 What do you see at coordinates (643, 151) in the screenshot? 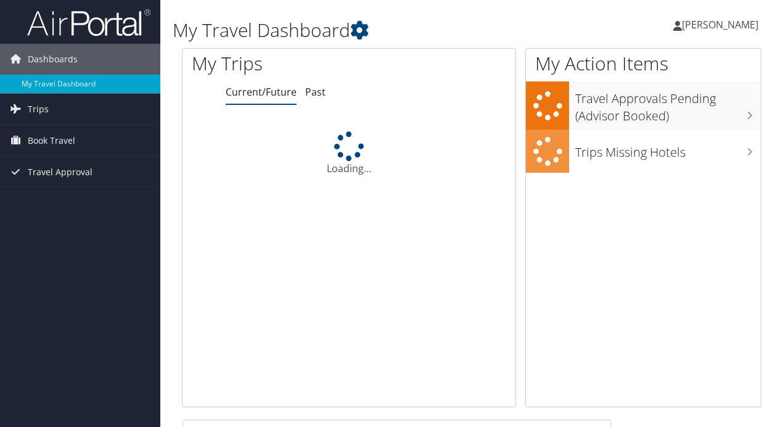
I see `a: Trips Missing Hotels` at bounding box center [643, 151].